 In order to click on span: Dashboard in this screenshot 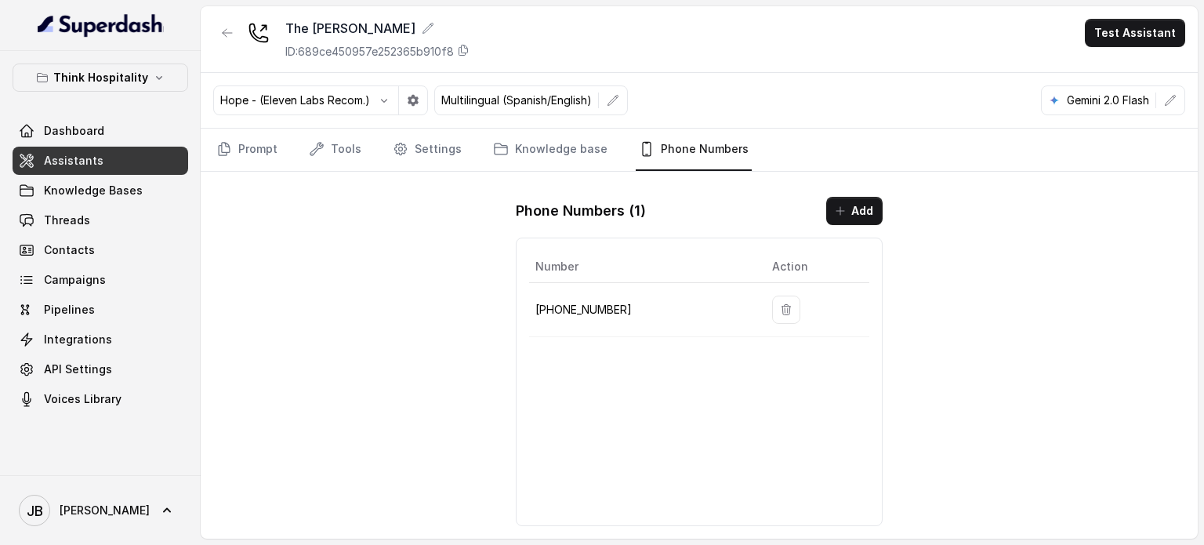, I will do `click(74, 131)`.